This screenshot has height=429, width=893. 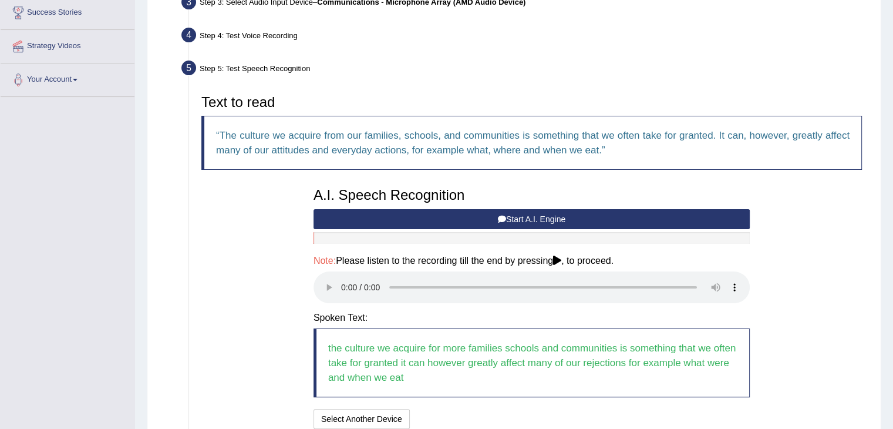 I want to click on button: Start A.I. Engine, so click(x=531, y=219).